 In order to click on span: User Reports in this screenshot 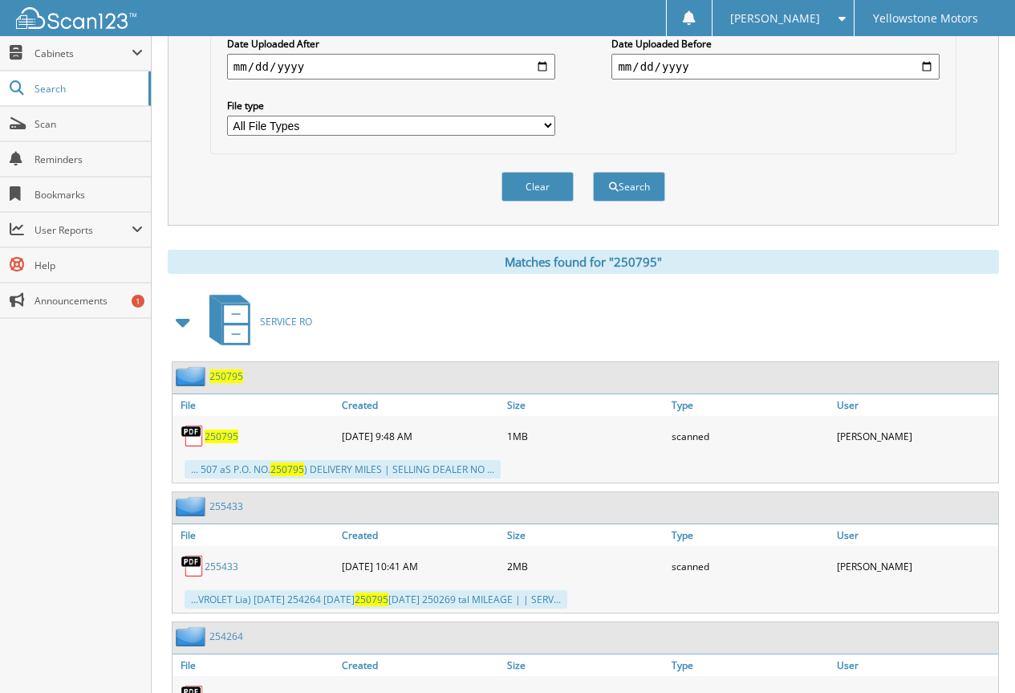, I will do `click(83, 230)`.